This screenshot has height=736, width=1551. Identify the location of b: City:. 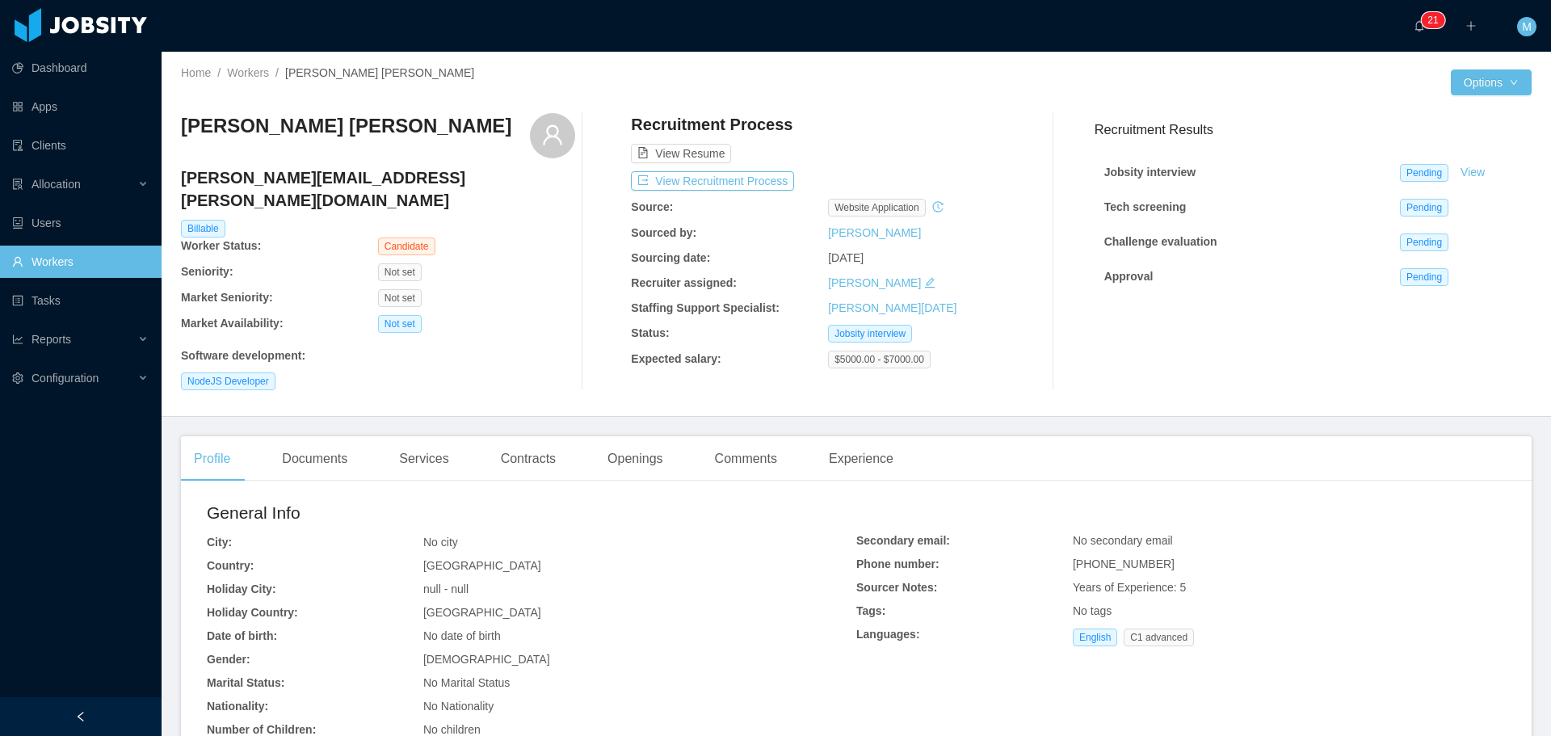
(219, 542).